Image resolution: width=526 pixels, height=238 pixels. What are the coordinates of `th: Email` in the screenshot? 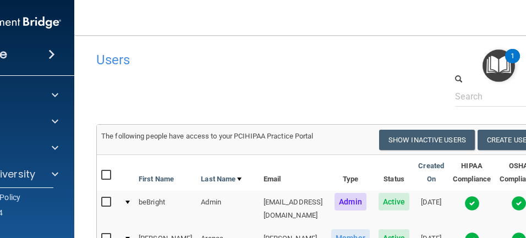 It's located at (293, 173).